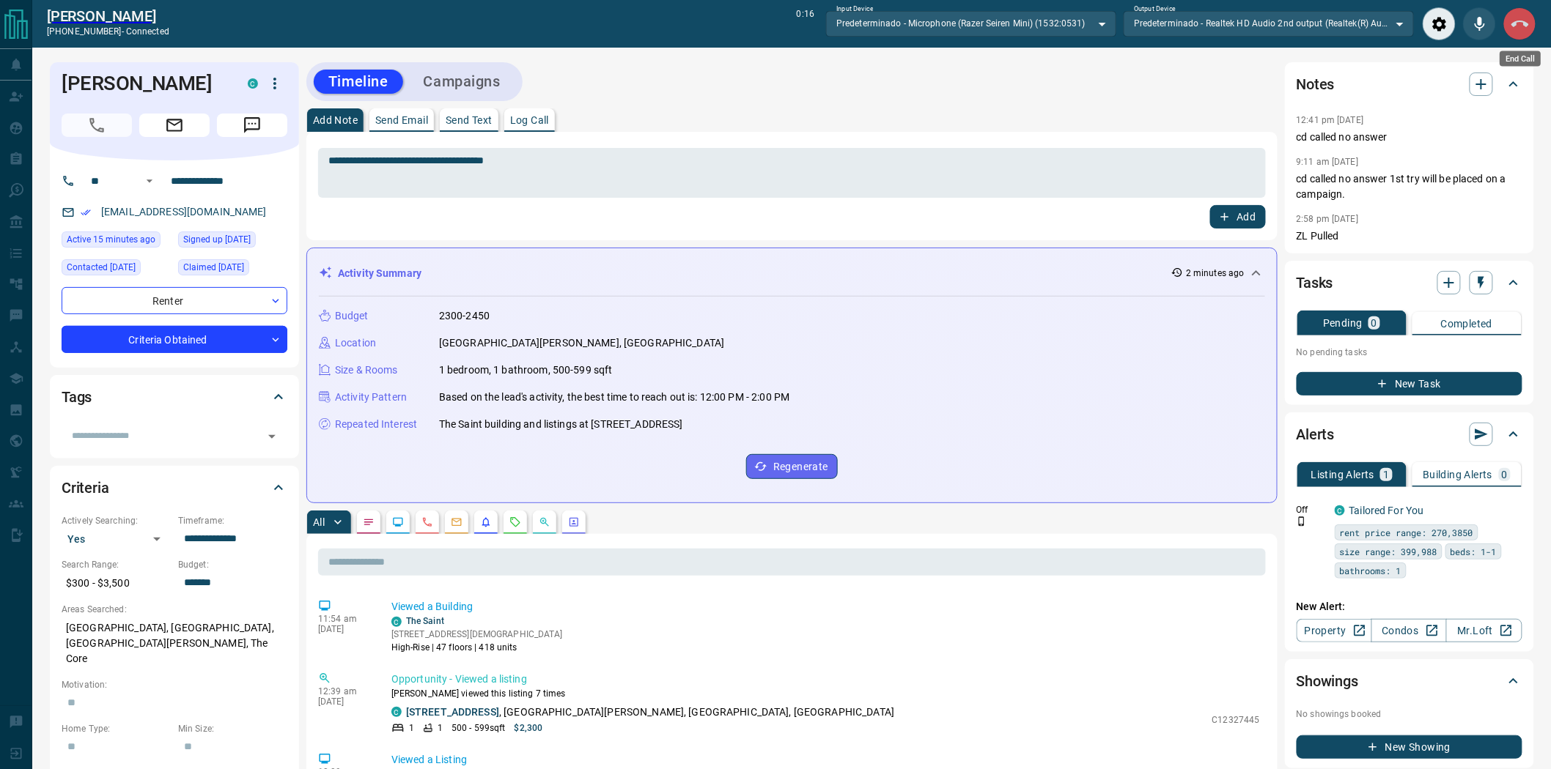 This screenshot has height=769, width=1551. I want to click on button: Timeline, so click(358, 81).